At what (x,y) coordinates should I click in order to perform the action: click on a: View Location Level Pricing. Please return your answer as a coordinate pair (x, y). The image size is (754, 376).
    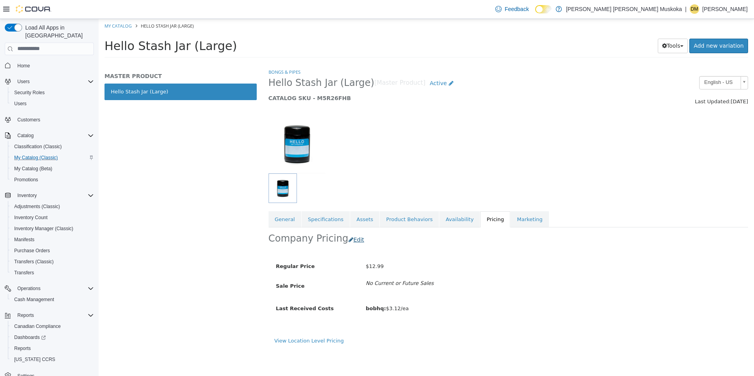
    Looking at the image, I should click on (211, 322).